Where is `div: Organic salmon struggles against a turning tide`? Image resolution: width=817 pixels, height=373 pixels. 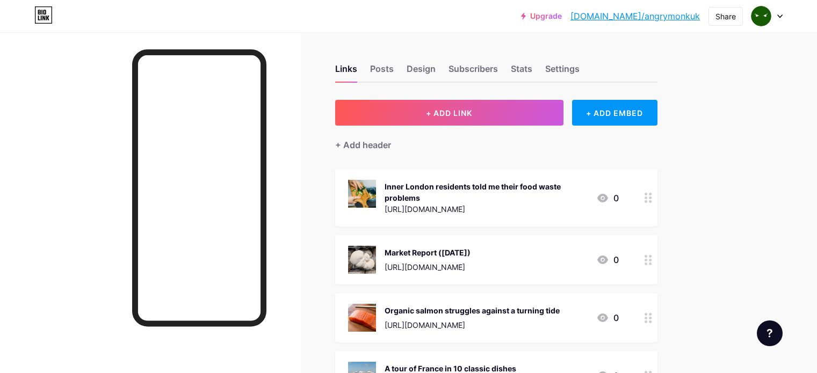
div: Organic salmon struggles against a turning tide is located at coordinates (472, 310).